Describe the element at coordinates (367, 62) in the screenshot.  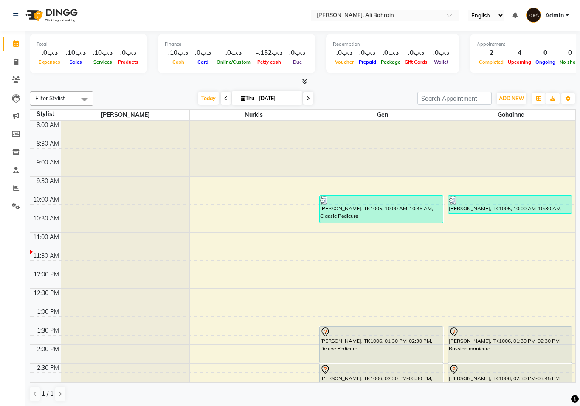
I see `span: Prepaid` at that location.